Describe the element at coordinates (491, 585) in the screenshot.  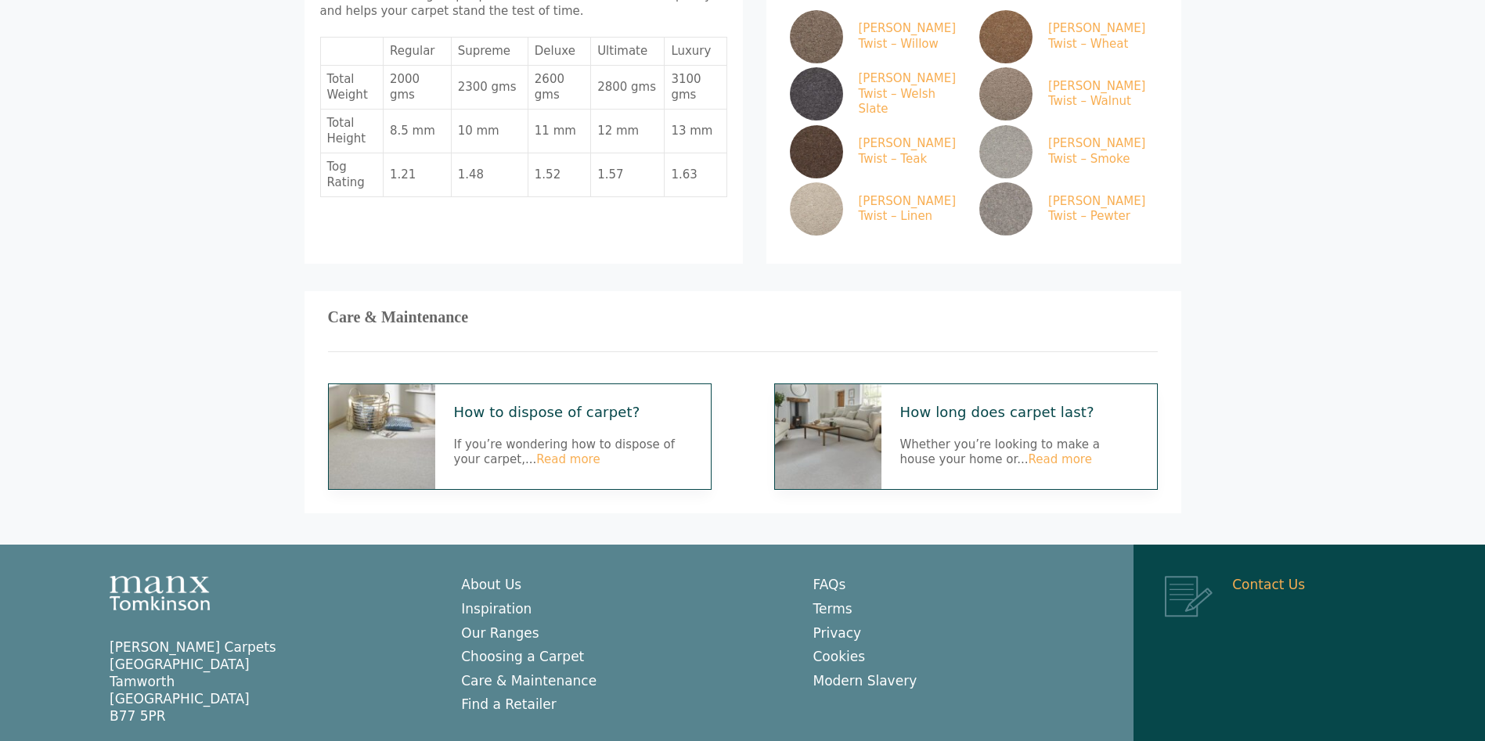
I see `a: About Us` at that location.